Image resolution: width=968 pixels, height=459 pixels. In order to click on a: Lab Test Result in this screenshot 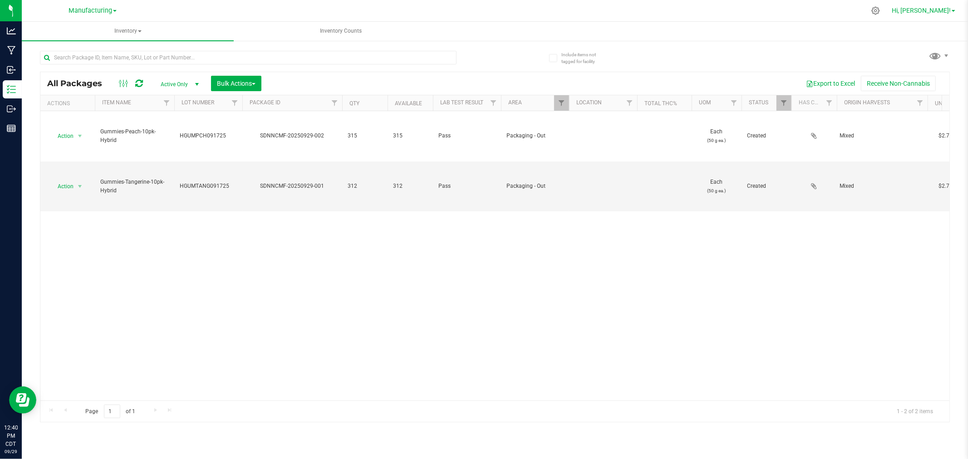, I will do `click(461, 103)`.